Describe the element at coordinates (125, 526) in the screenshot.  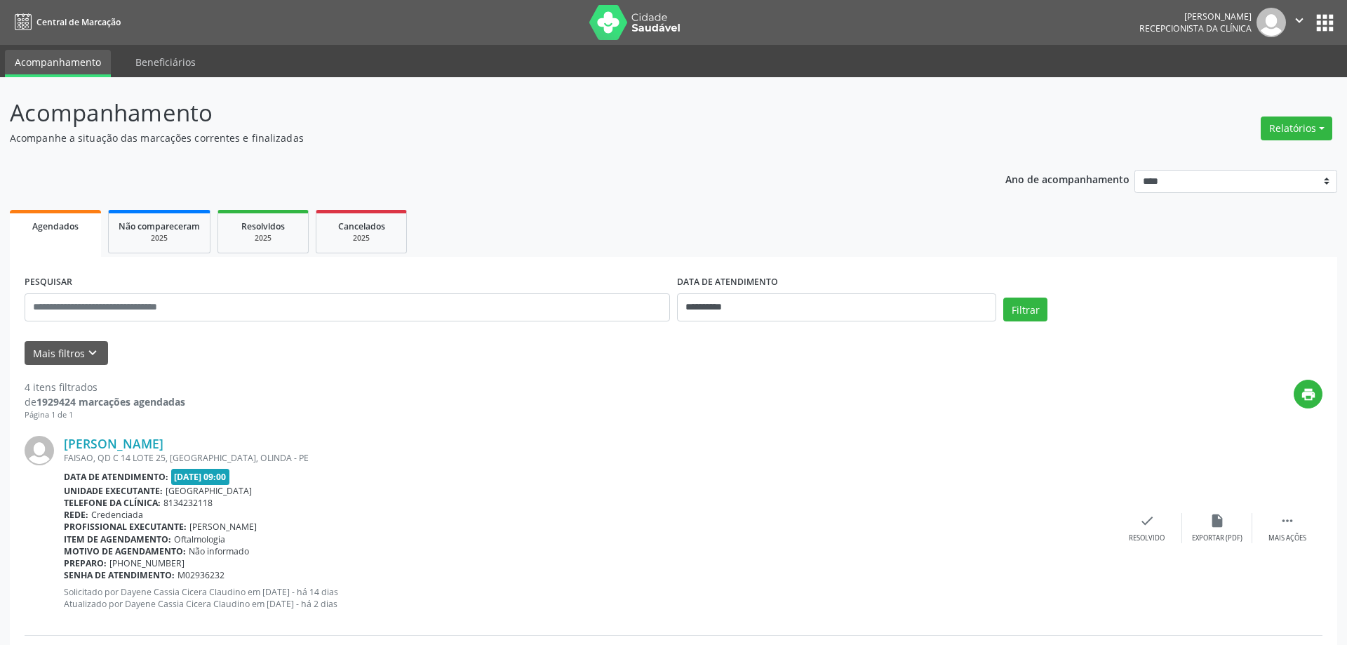
I see `b: Profissional executante:` at that location.